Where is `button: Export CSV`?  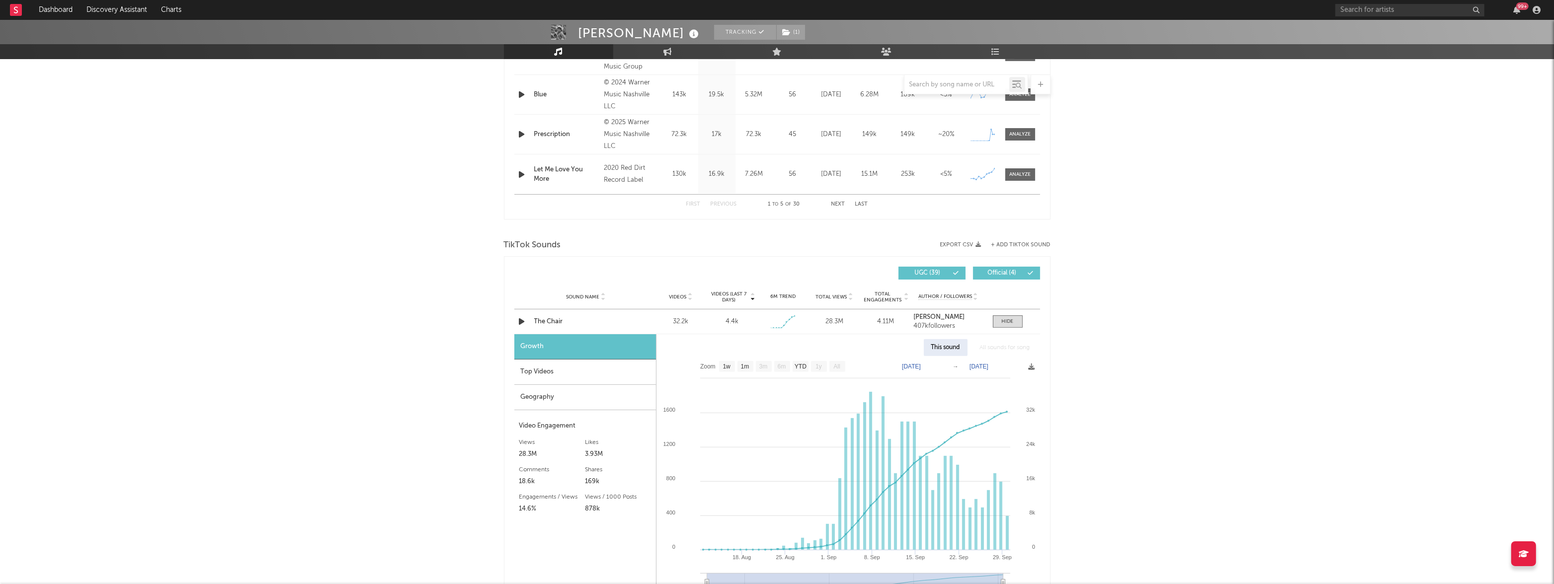 button: Export CSV is located at coordinates (961, 245).